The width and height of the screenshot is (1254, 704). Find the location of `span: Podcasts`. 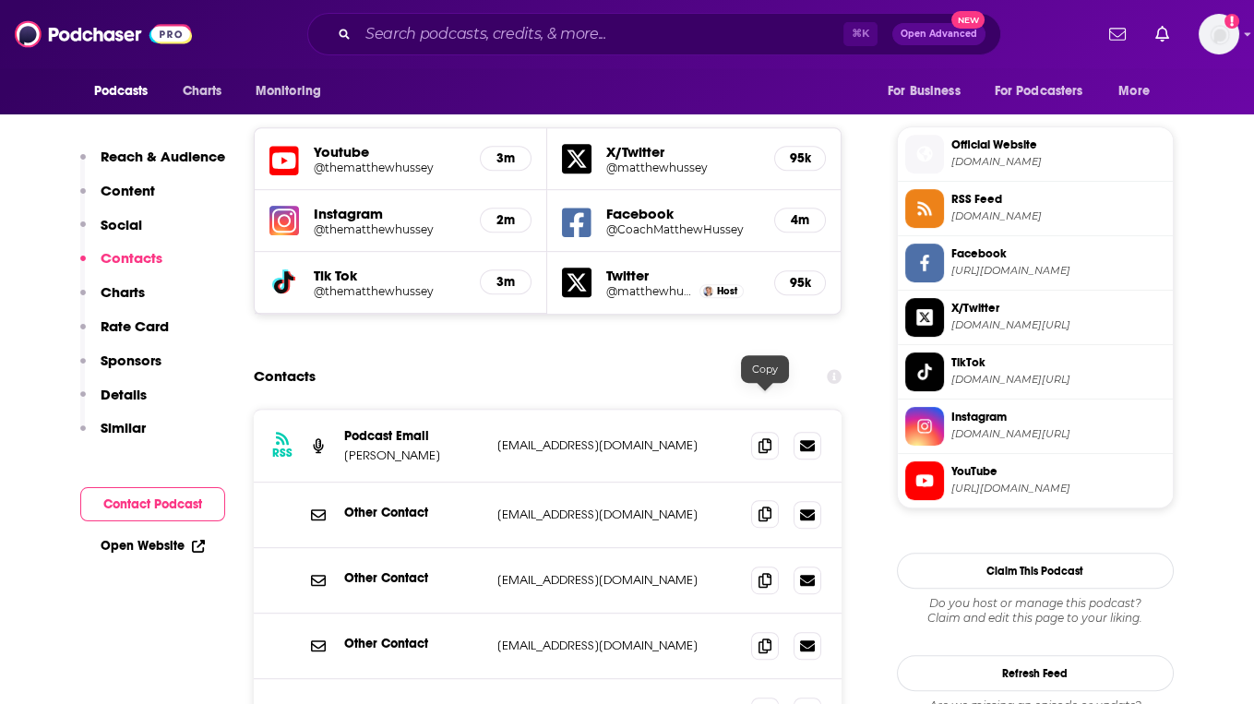

span: Podcasts is located at coordinates (121, 91).